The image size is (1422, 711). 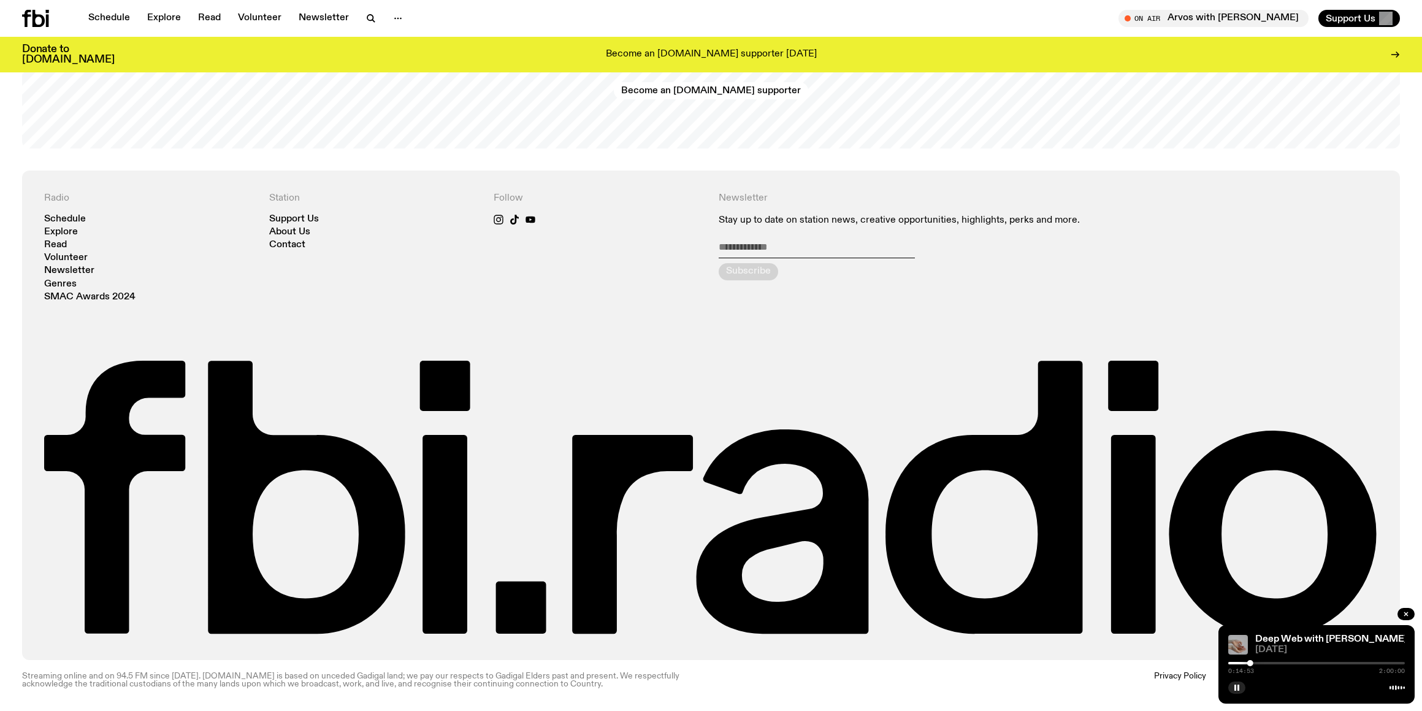 I want to click on span: 2:00:00, so click(x=1392, y=671).